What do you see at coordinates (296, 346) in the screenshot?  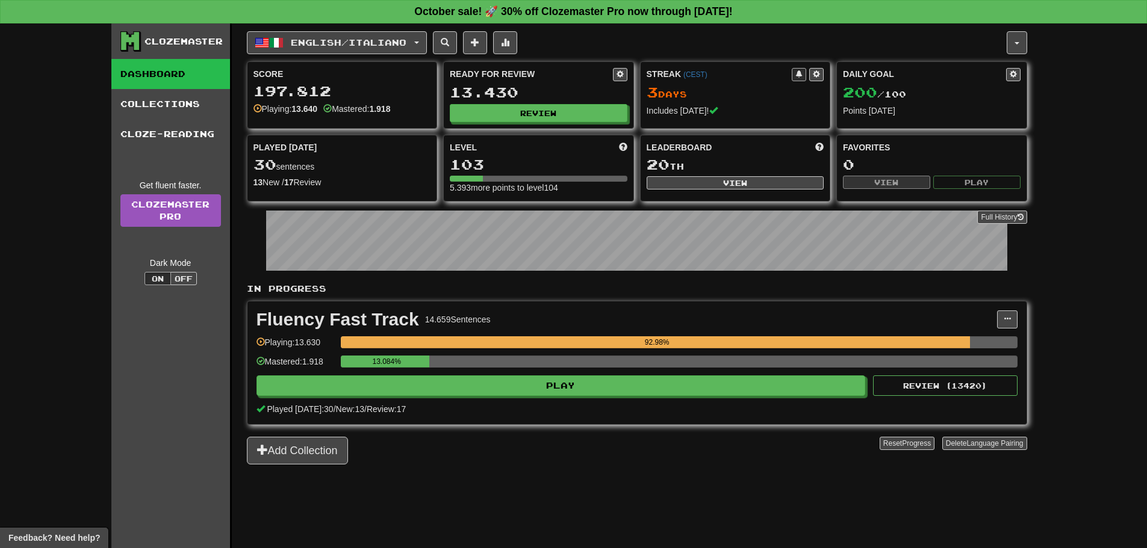 I see `div: Playing: 13.630` at bounding box center [296, 346].